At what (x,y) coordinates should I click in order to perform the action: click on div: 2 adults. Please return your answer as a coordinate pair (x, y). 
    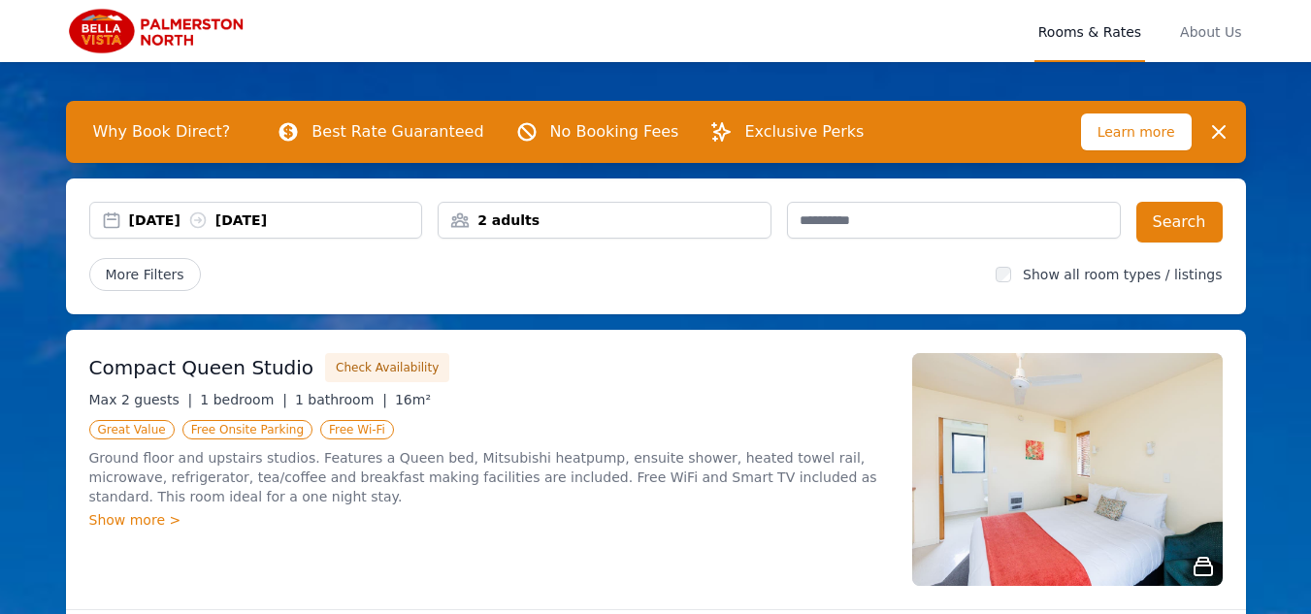
    Looking at the image, I should click on (604, 220).